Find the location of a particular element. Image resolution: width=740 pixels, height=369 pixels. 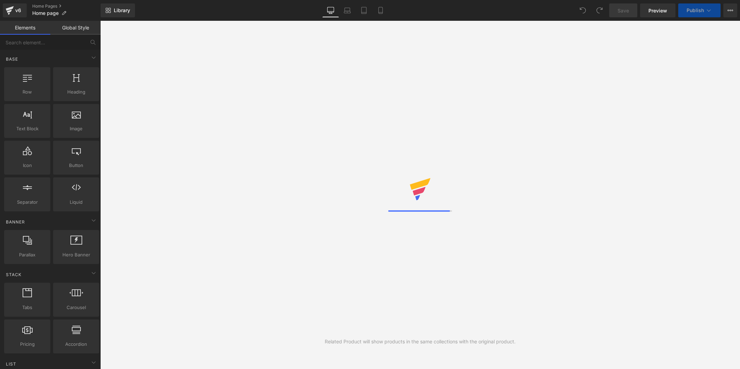

span: Separator is located at coordinates (27, 202).